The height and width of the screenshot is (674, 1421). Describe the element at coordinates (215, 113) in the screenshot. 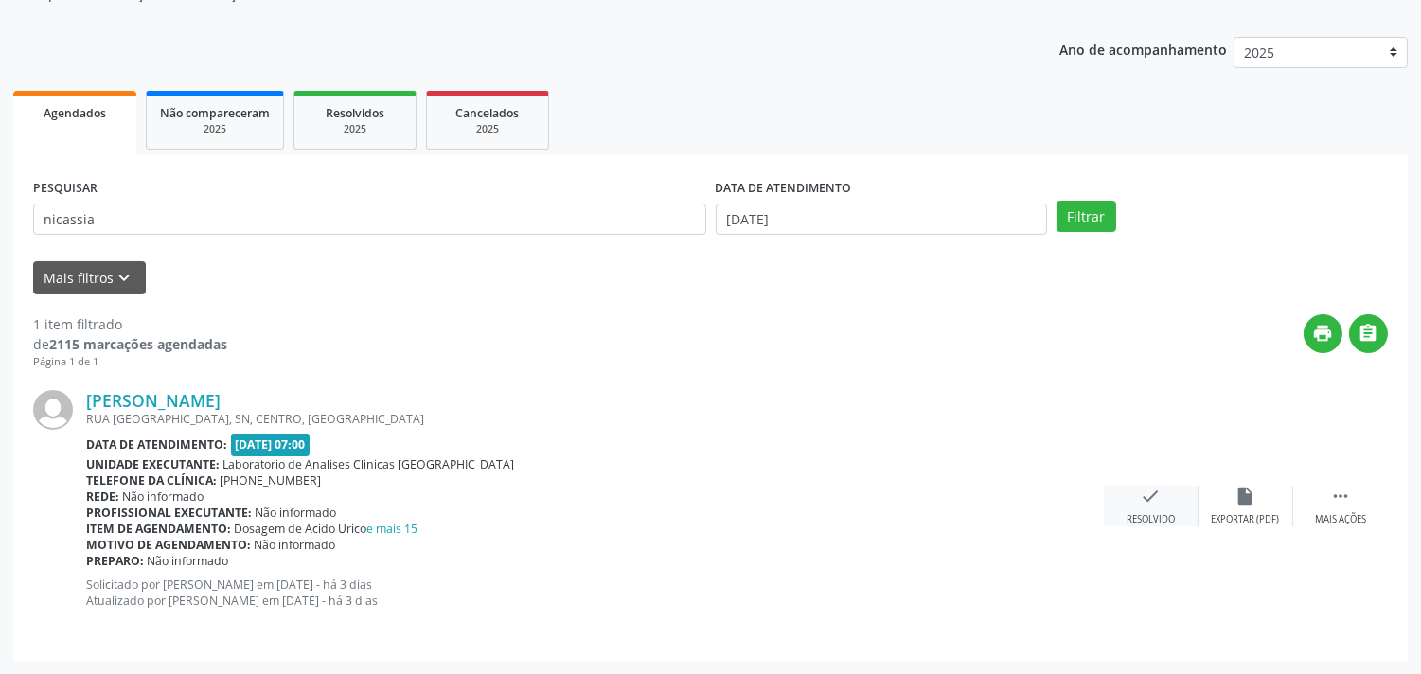

I see `span: Não compareceram` at that location.